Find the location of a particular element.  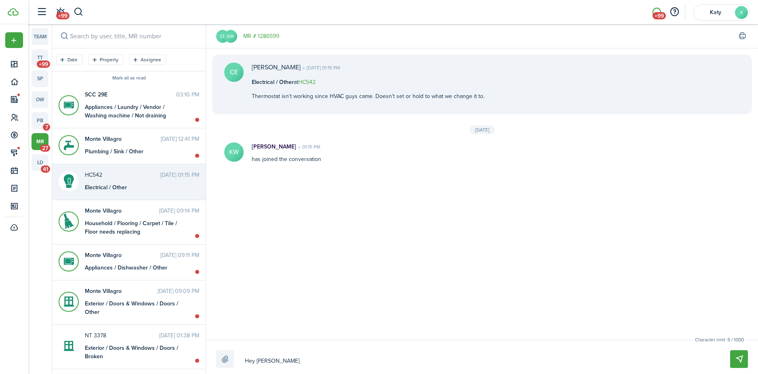

img: Household is located at coordinates (69, 222).